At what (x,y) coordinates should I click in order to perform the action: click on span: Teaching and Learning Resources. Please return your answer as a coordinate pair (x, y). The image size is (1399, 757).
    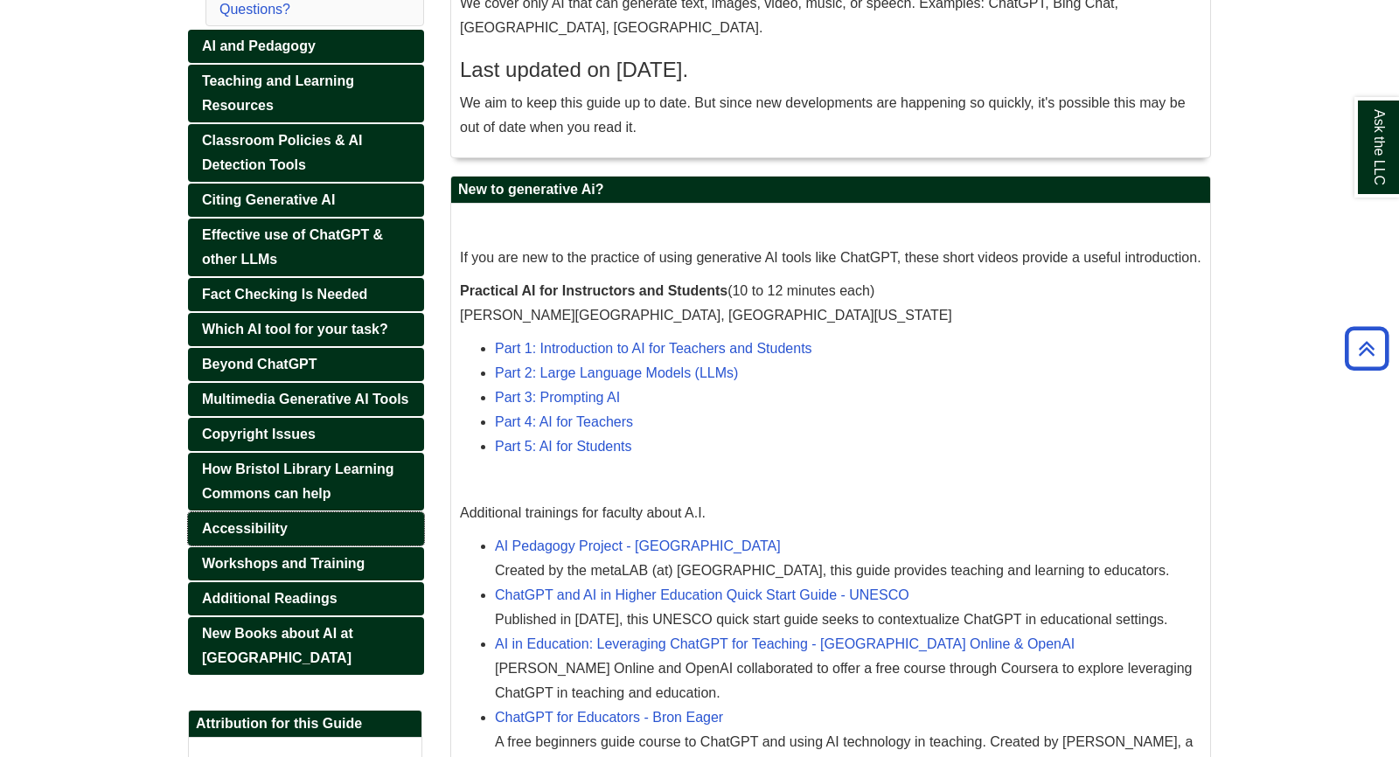
    Looking at the image, I should click on (278, 93).